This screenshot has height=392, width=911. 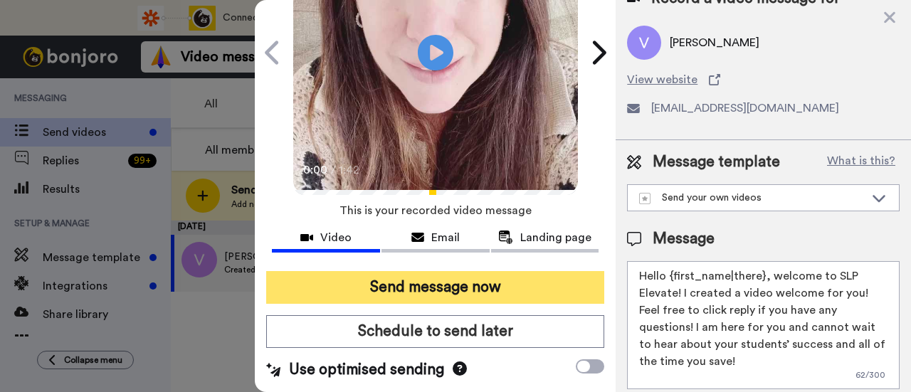 I want to click on div: Send your own videos, so click(x=752, y=198).